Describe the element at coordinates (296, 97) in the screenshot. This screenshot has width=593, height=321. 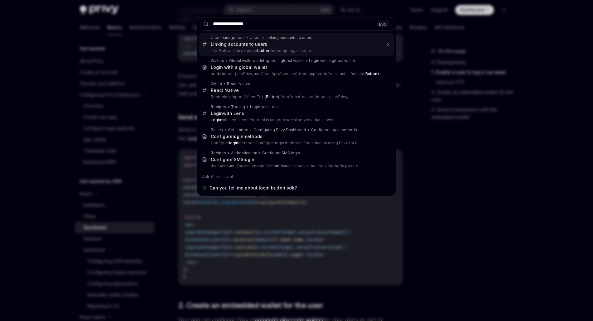
I see `p: Rendering import { View, Text, } from 'react-native'; import { usePrivy,` at that location.